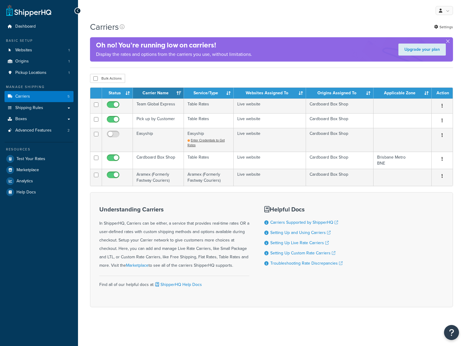 This screenshot has height=346, width=465. Describe the element at coordinates (174, 54) in the screenshot. I see `p: Display the rates and options from the carriers you use, without limitations.` at that location.